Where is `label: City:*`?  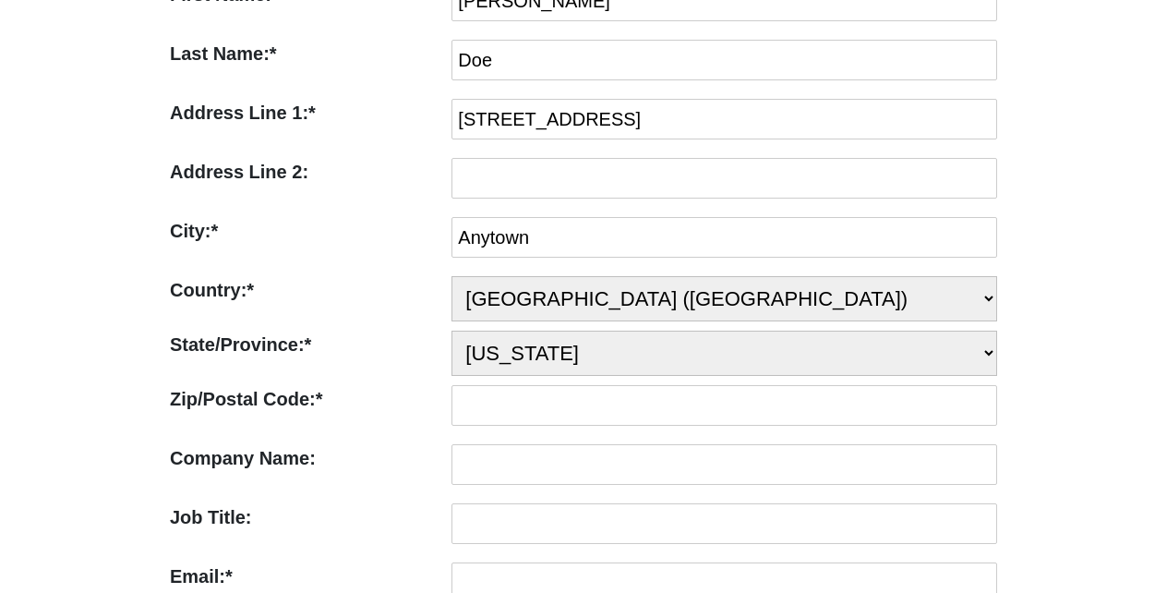
label: City:* is located at coordinates (306, 231).